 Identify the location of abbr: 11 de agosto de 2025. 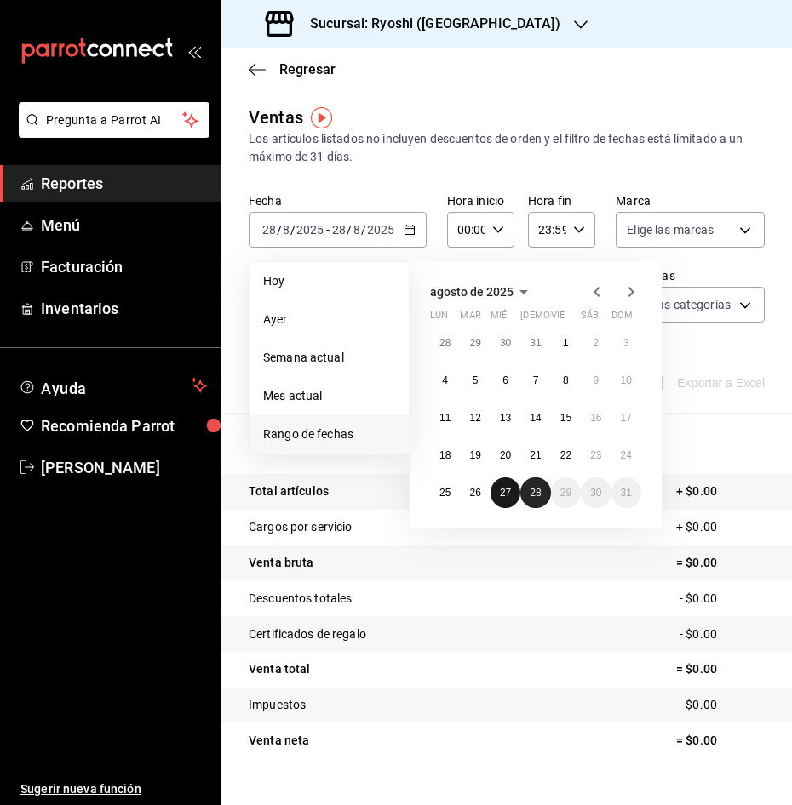
(444, 418).